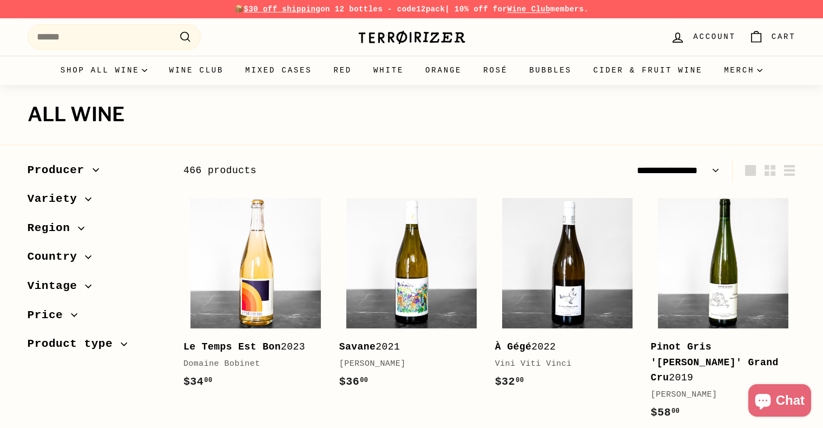 The width and height of the screenshot is (823, 428). I want to click on a: Bubbles, so click(550, 70).